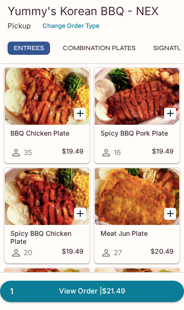 The image size is (184, 310). What do you see at coordinates (92, 11) in the screenshot?
I see `h3: Yummy's Korean BBQ - NEX` at bounding box center [92, 11].